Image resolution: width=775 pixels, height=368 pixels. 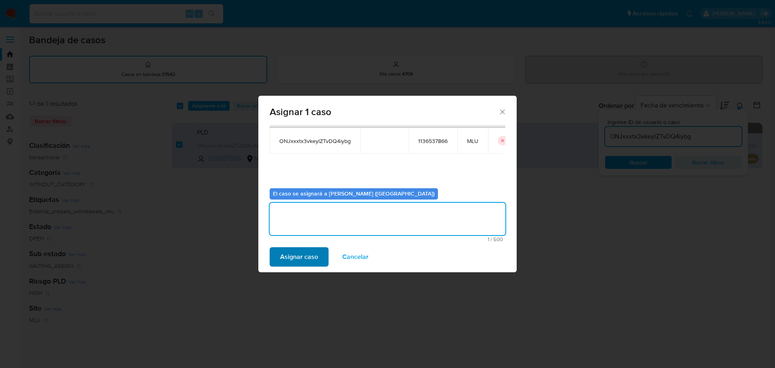 I want to click on button: icon-button, so click(x=502, y=140).